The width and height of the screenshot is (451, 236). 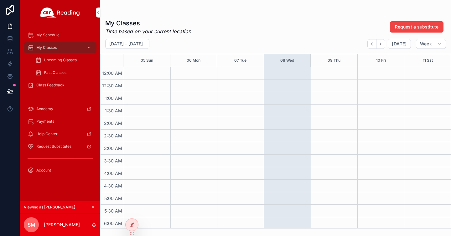 What do you see at coordinates (54, 147) in the screenshot?
I see `span: Request Substitutes` at bounding box center [54, 147].